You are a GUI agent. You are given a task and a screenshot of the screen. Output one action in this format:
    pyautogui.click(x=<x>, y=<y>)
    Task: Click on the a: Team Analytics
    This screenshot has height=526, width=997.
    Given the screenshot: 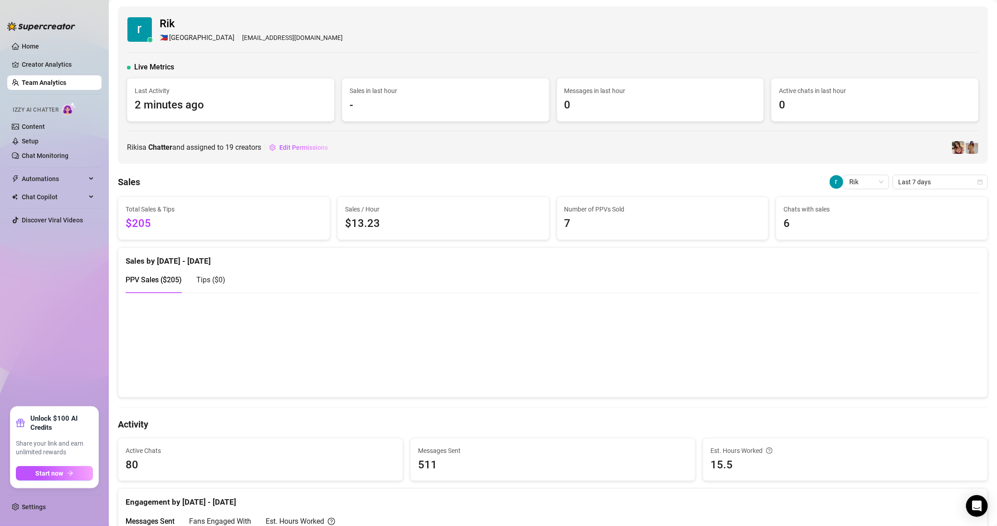 What is the action you would take?
    pyautogui.click(x=44, y=83)
    